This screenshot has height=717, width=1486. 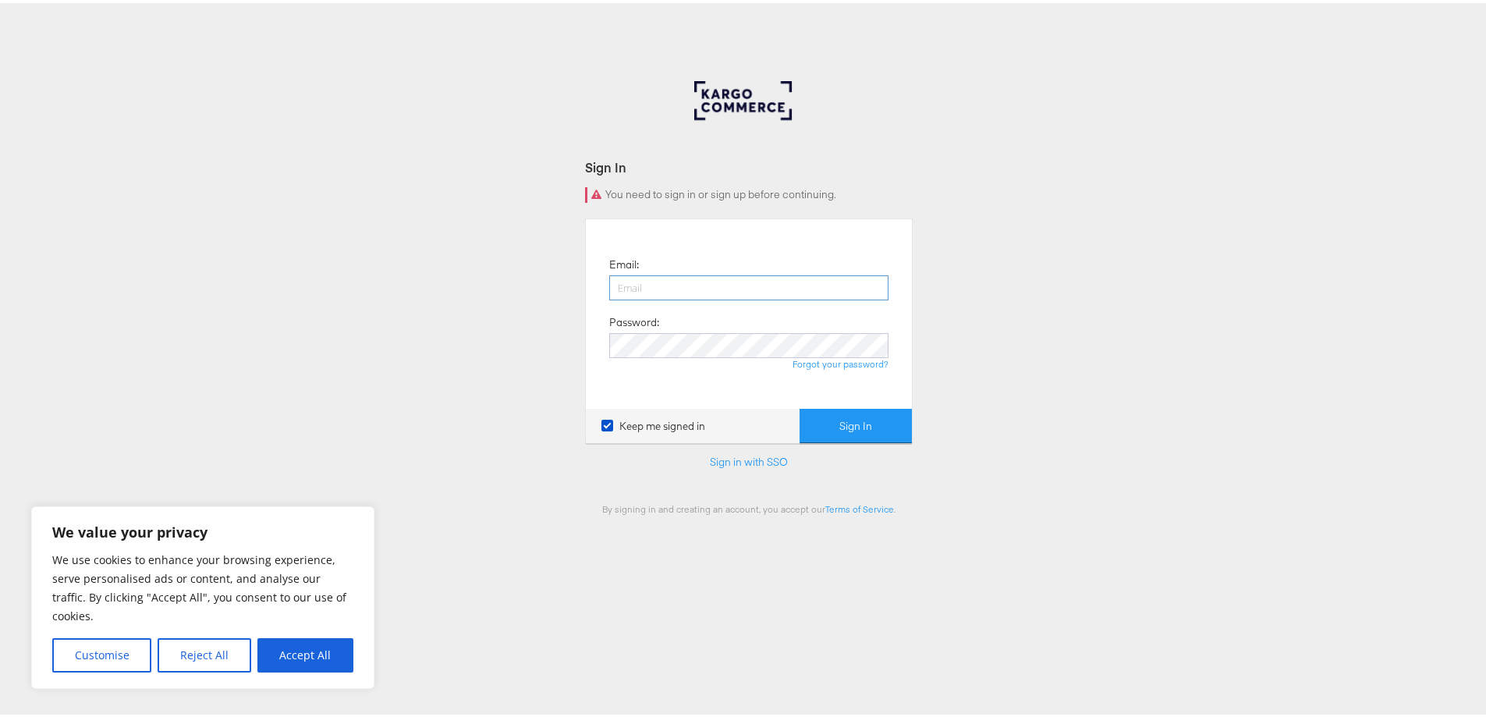 I want to click on button: Reject All, so click(x=204, y=652).